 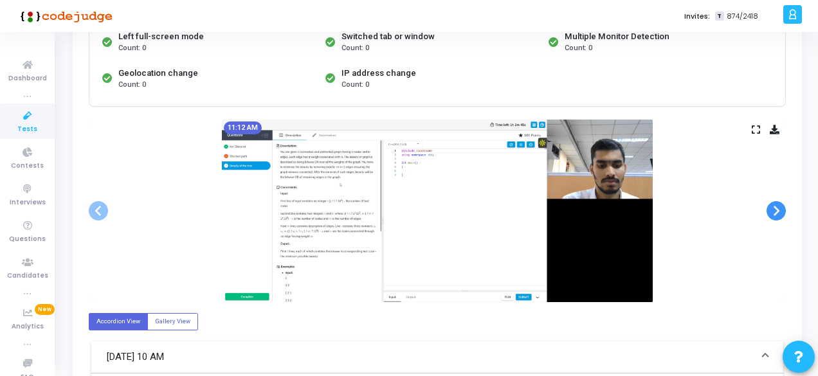 I want to click on label: Invites:, so click(x=697, y=16).